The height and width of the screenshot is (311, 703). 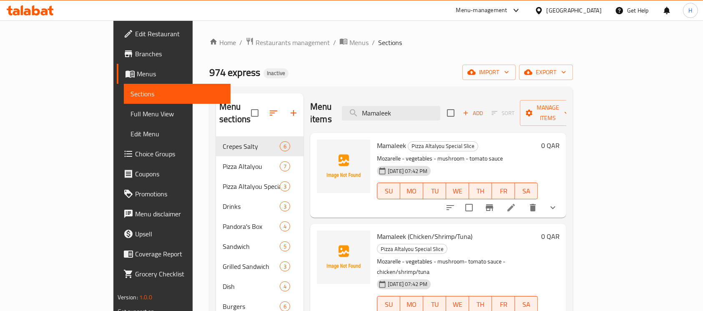 I want to click on div: Crepes Salty, so click(x=251, y=146).